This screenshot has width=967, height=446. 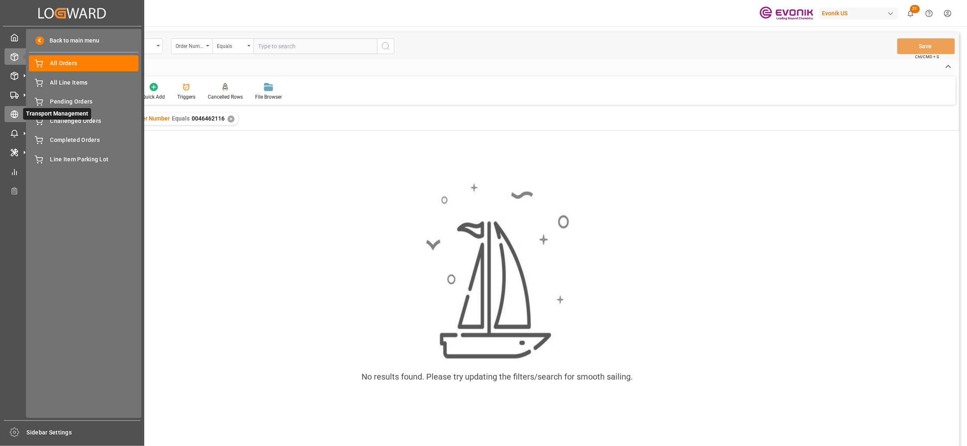 What do you see at coordinates (315, 46) in the screenshot?
I see `input: Type to search` at bounding box center [315, 46].